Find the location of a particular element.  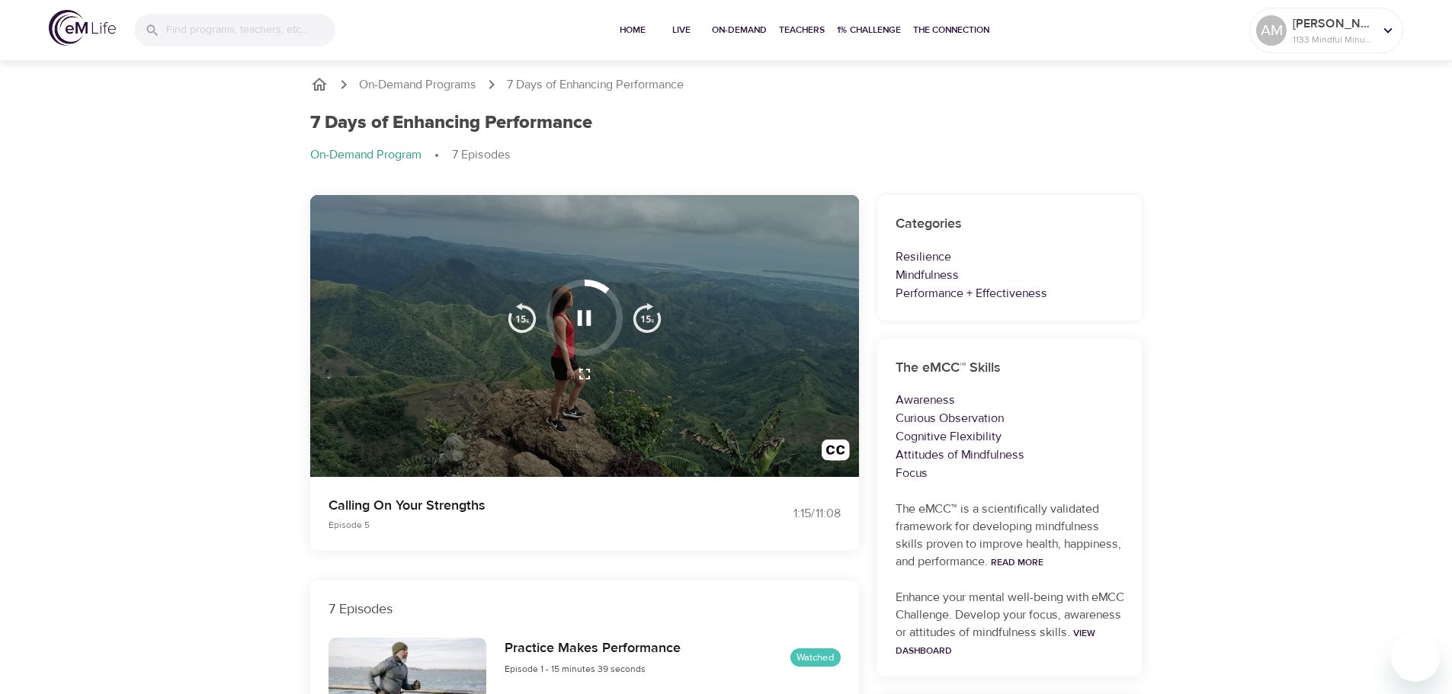

img: logo is located at coordinates (82, 27).